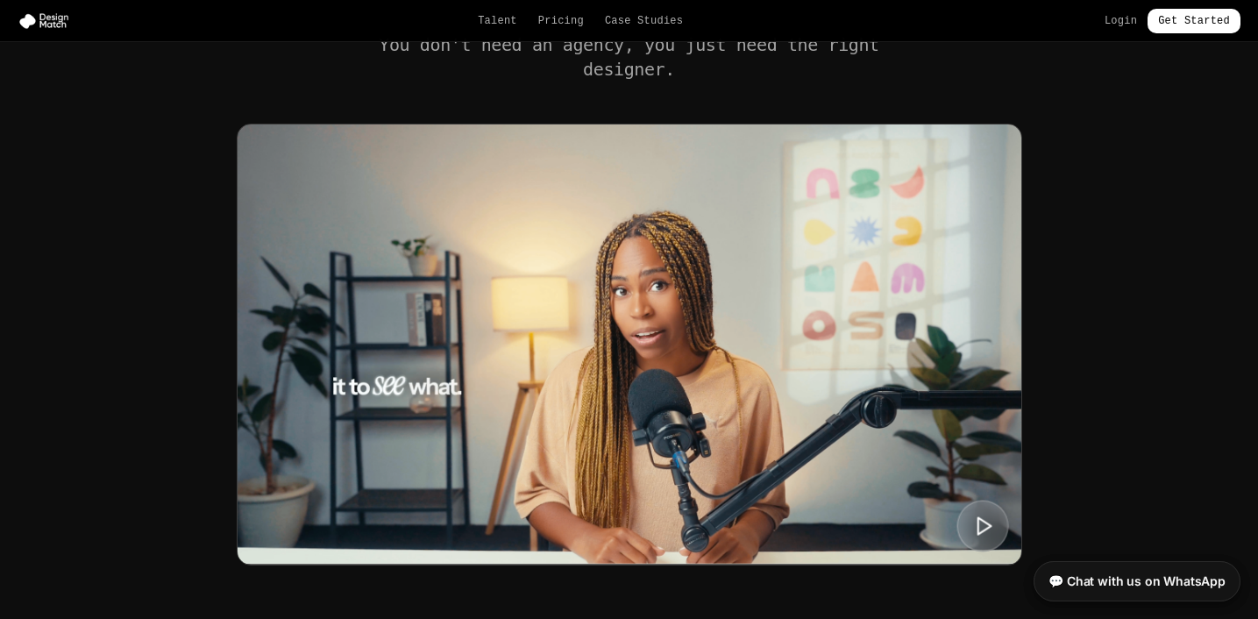  I want to click on a: 💬 Chat with us on WhatsApp, so click(1137, 581).